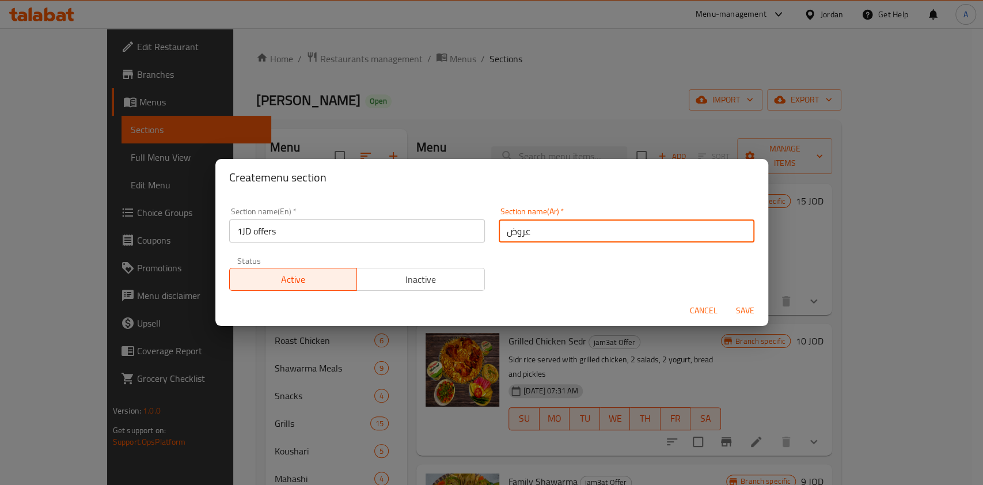  What do you see at coordinates (492, 177) in the screenshot?
I see `h2: Create menu section` at bounding box center [492, 177].